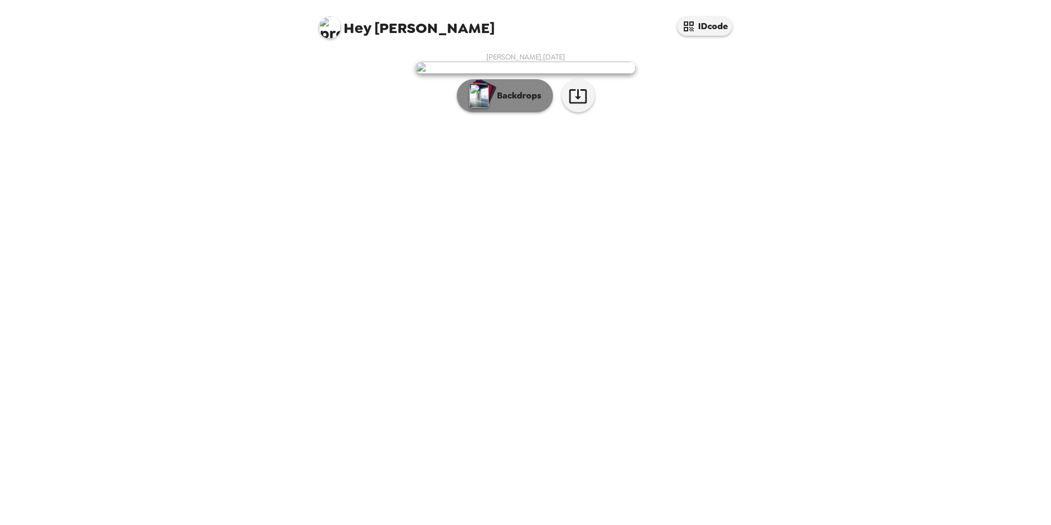 This screenshot has width=1051, height=525. I want to click on span: Hey, so click(357, 28).